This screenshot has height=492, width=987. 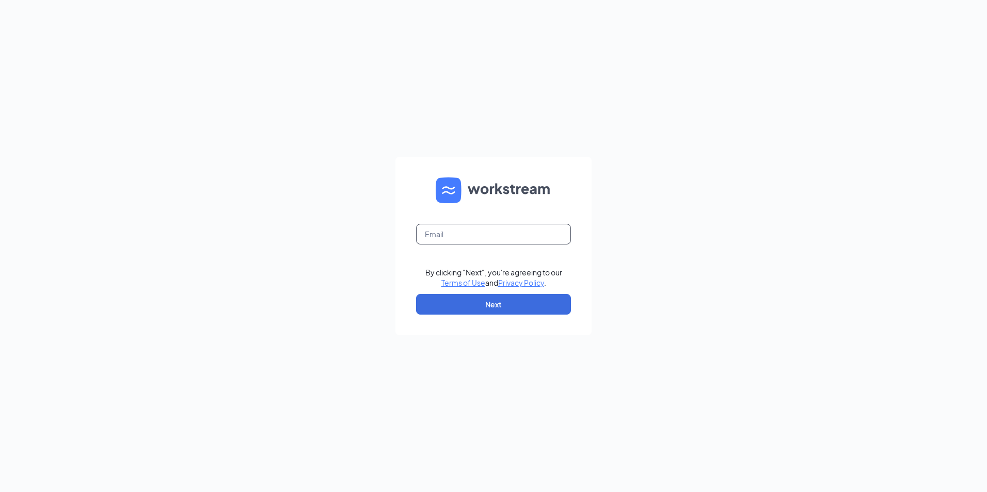 I want to click on a: Terms of Use, so click(x=463, y=283).